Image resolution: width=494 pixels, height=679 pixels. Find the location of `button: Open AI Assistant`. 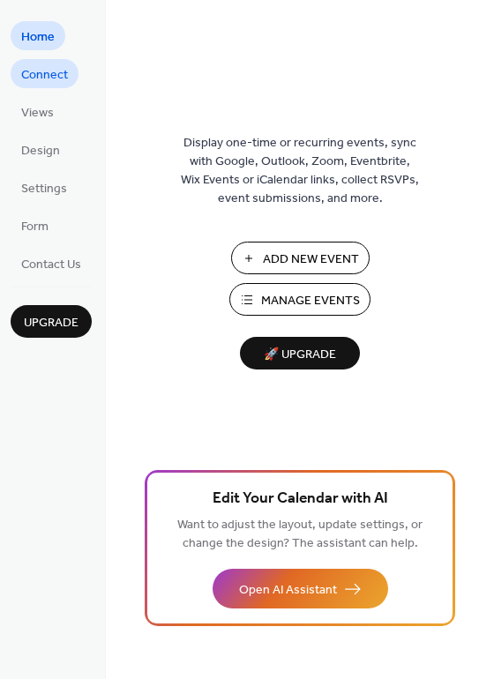

button: Open AI Assistant is located at coordinates (300, 588).